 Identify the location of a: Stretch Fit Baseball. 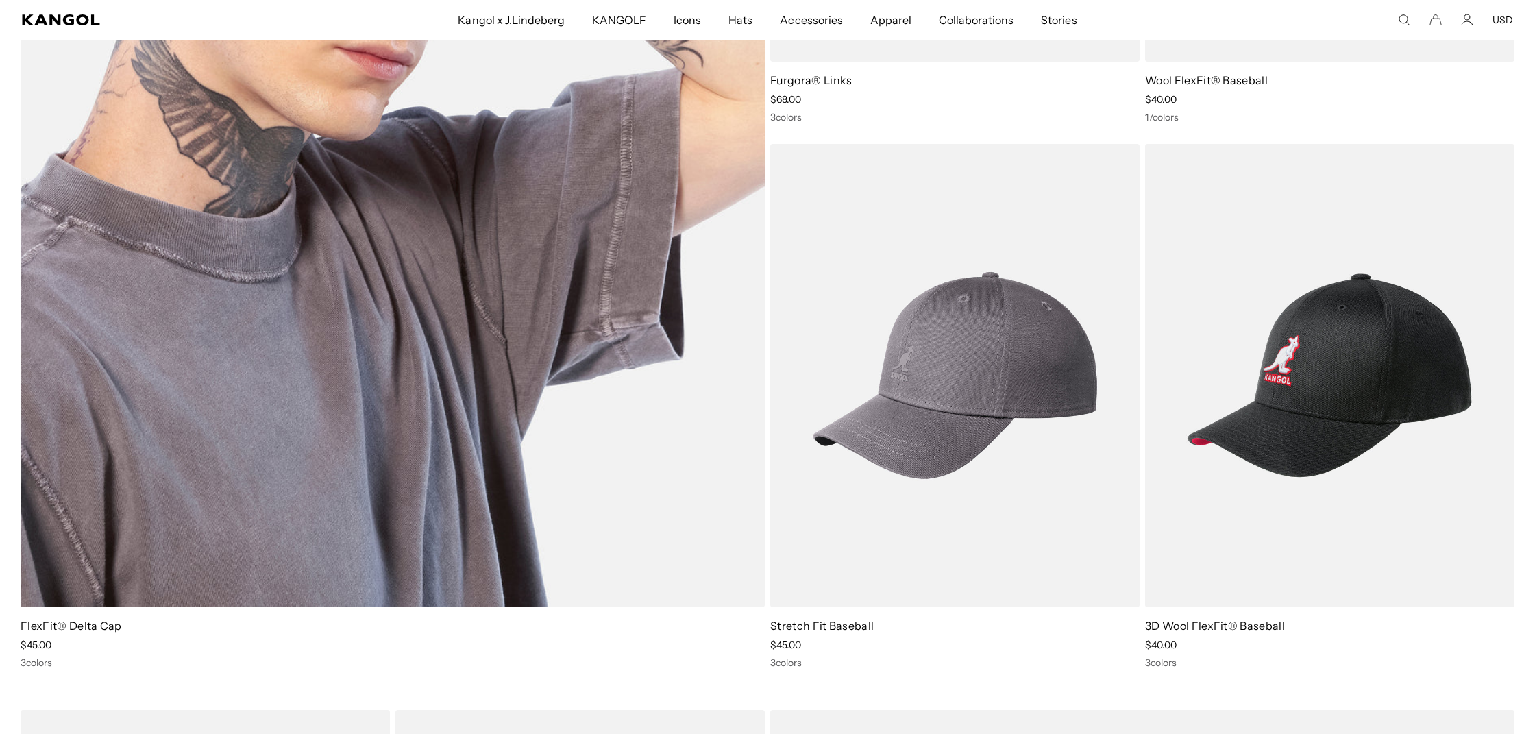
(822, 626).